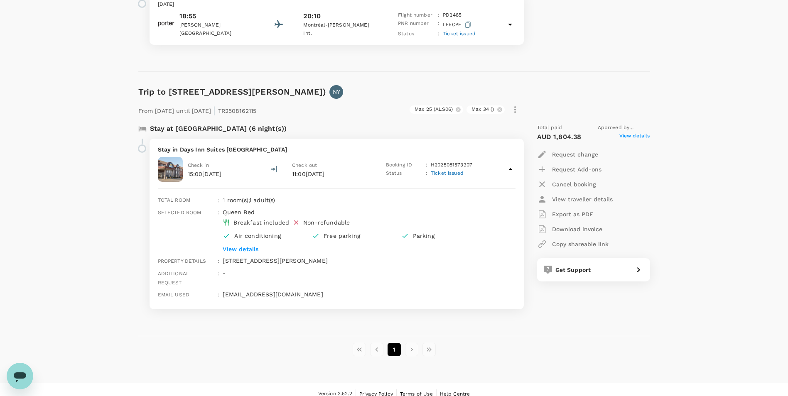 The height and width of the screenshot is (396, 788). What do you see at coordinates (458, 24) in the screenshot?
I see `p: LF5CPE` at bounding box center [458, 24].